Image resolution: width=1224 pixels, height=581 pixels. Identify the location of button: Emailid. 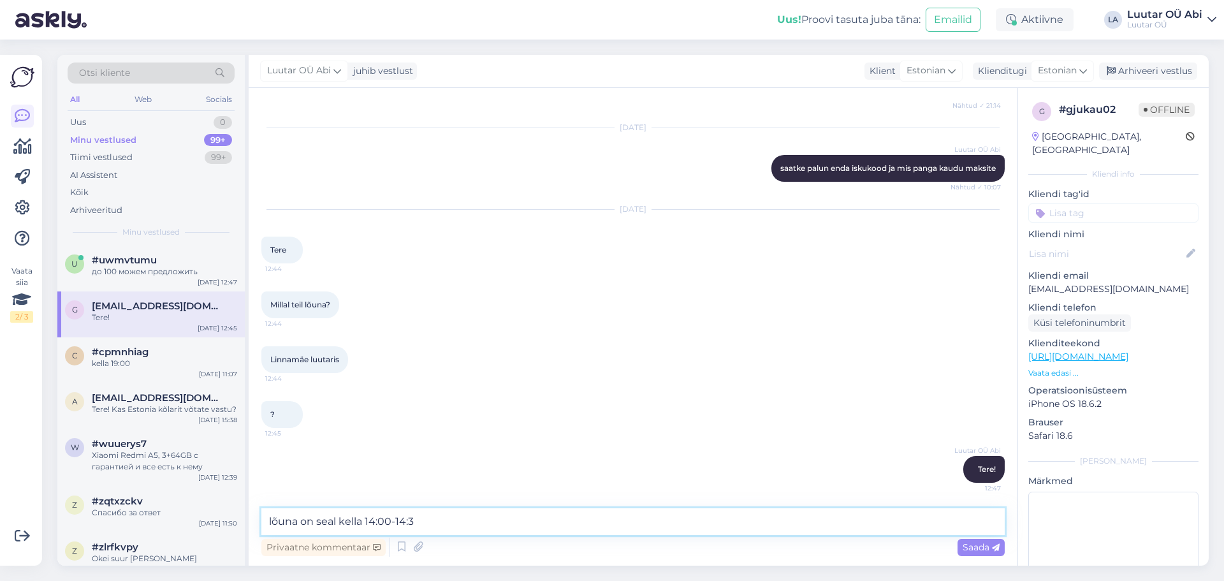
(953, 20).